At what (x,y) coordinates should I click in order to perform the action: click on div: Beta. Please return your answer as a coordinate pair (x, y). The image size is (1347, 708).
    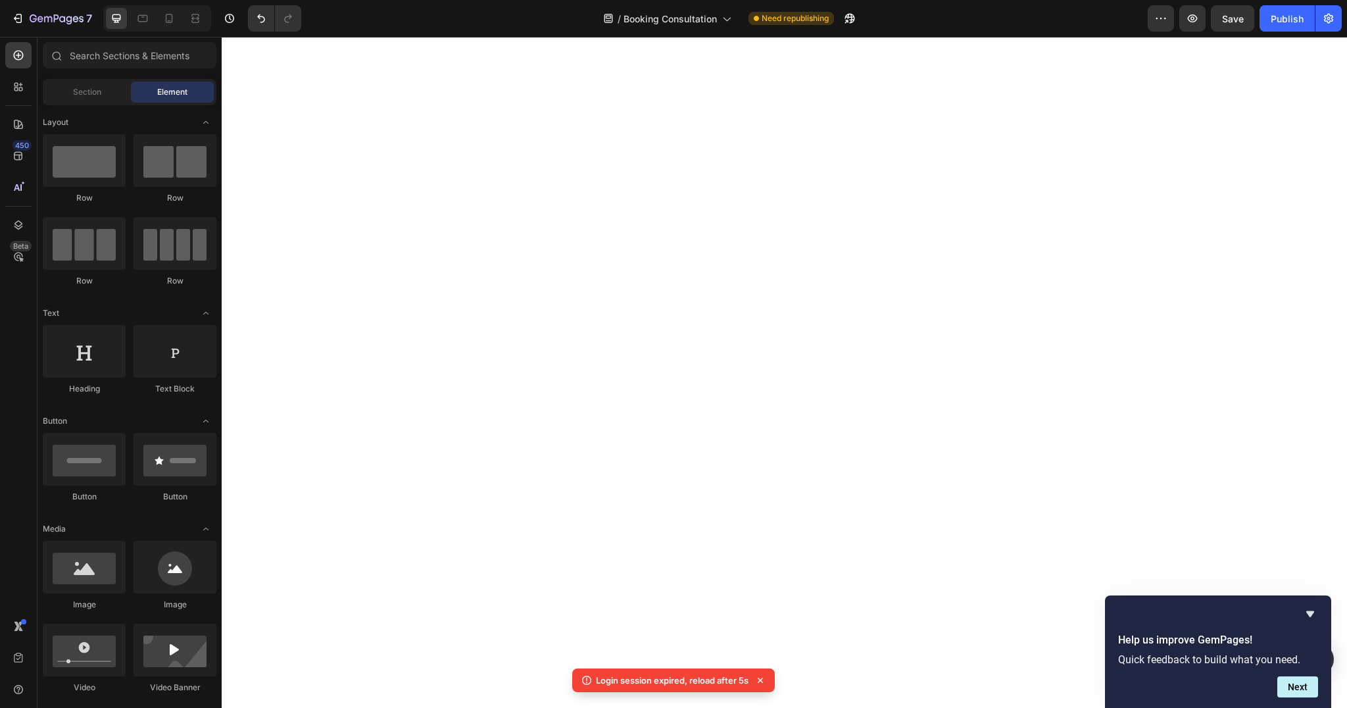
    Looking at the image, I should click on (20, 246).